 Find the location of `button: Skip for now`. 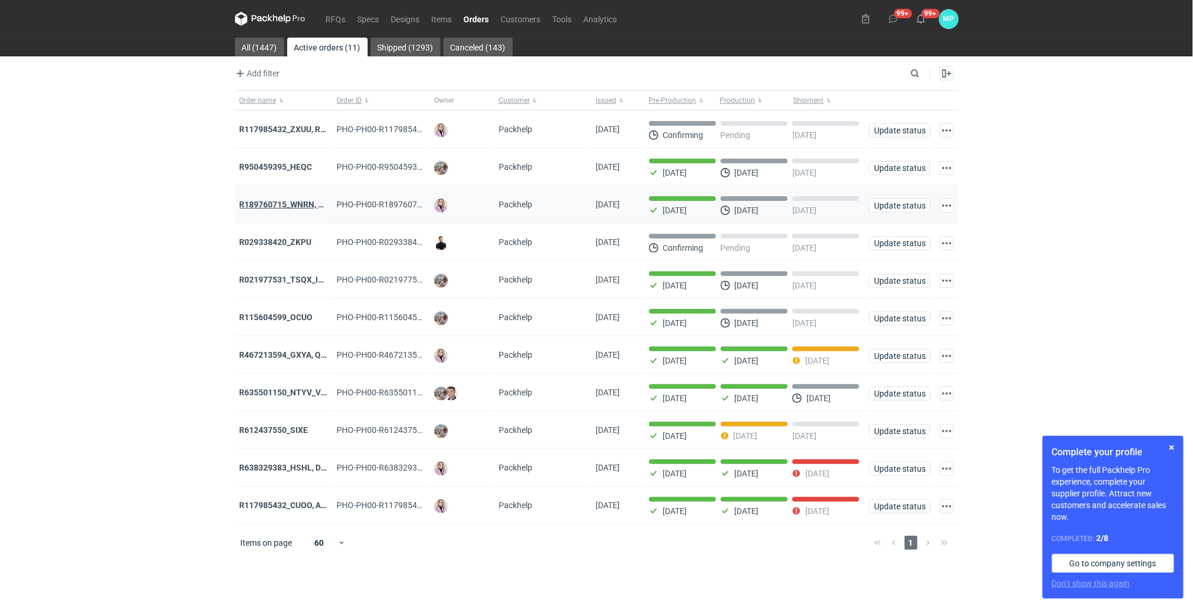

button: Skip for now is located at coordinates (1172, 448).